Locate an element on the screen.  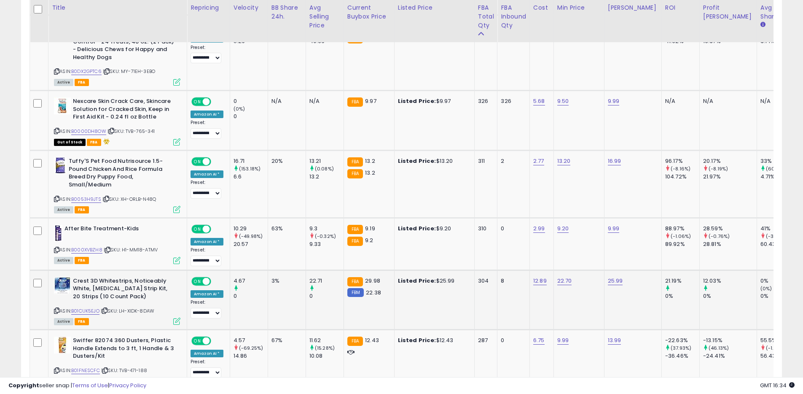
div: 0% is located at coordinates (730, 296).